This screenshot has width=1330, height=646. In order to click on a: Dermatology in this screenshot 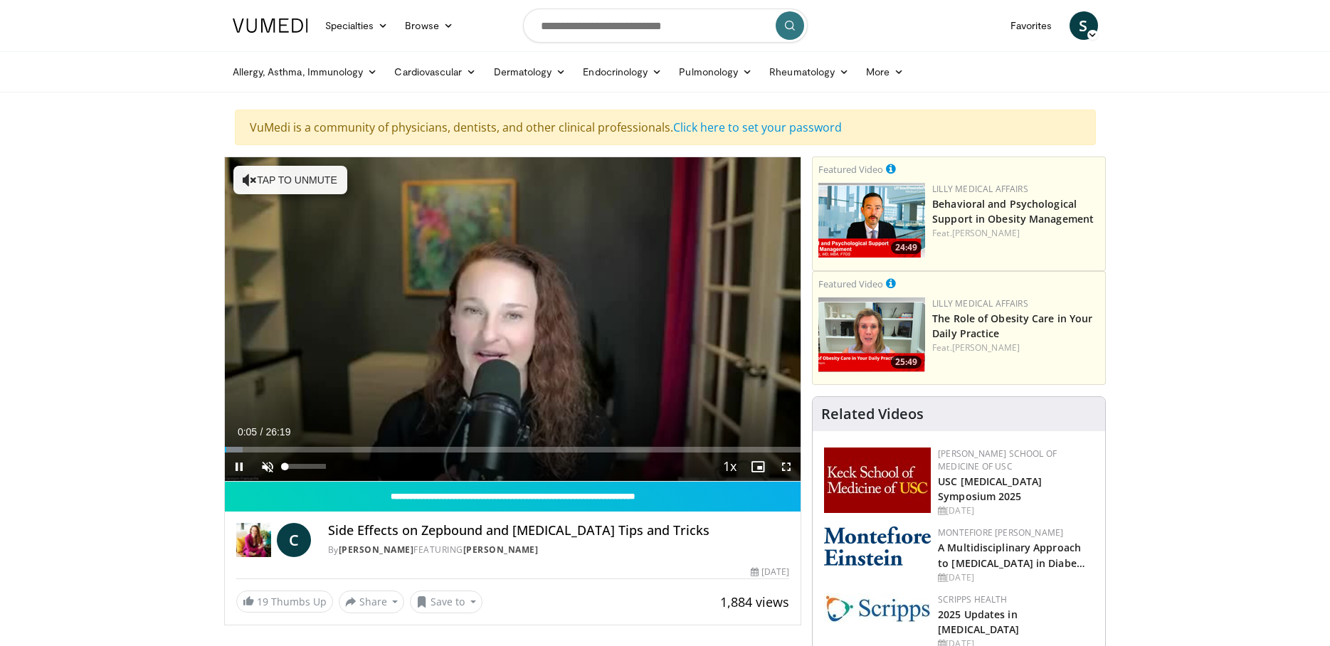, I will do `click(530, 72)`.